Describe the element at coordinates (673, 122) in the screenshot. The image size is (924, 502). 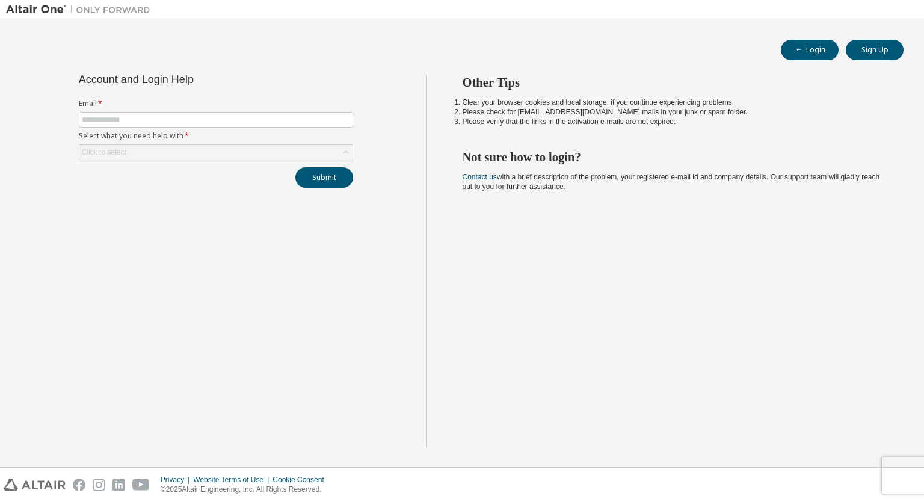
I see `li: Please verify that the links in the activation e-mails are not expired.` at that location.